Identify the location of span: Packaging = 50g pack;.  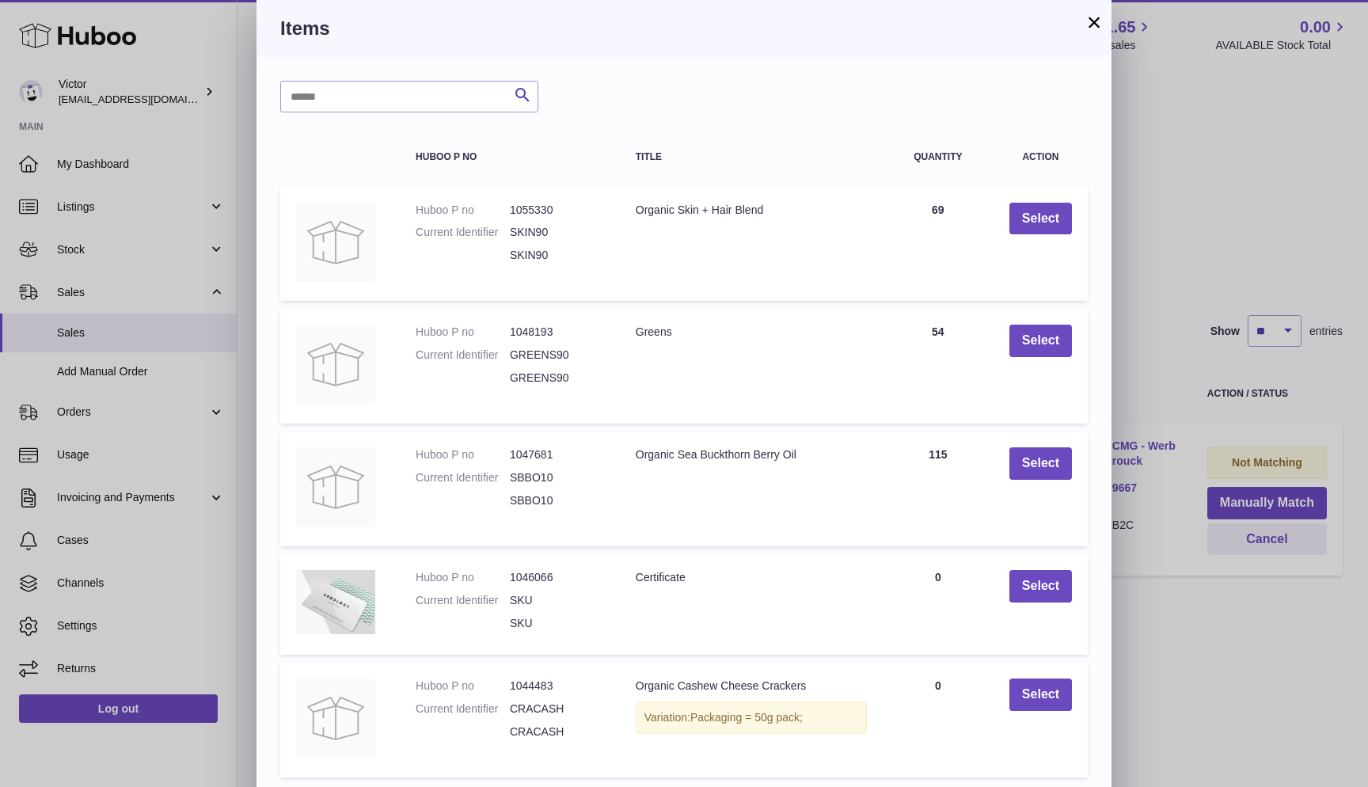
(747, 717).